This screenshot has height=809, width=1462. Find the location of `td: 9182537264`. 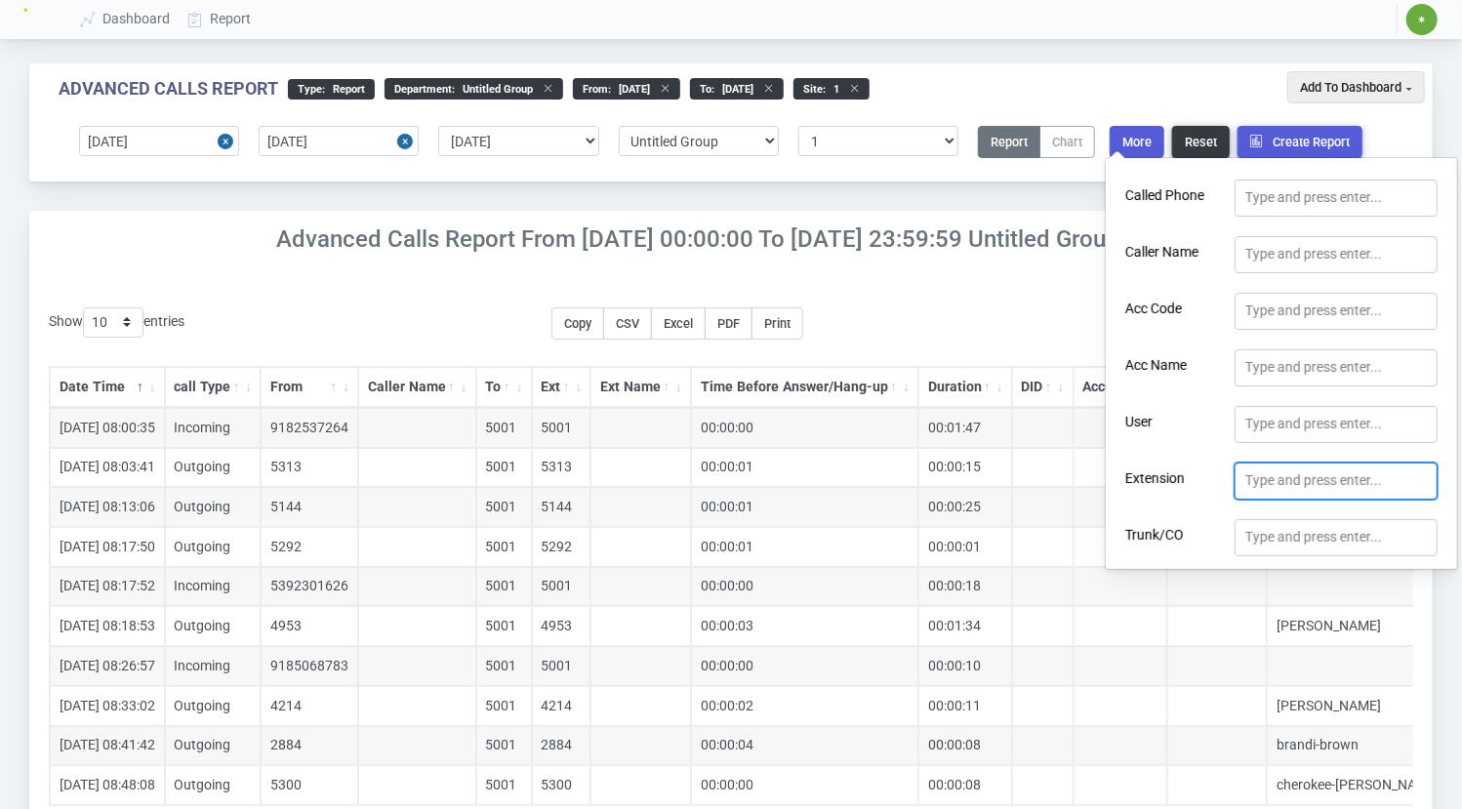

td: 9182537264 is located at coordinates (309, 427).